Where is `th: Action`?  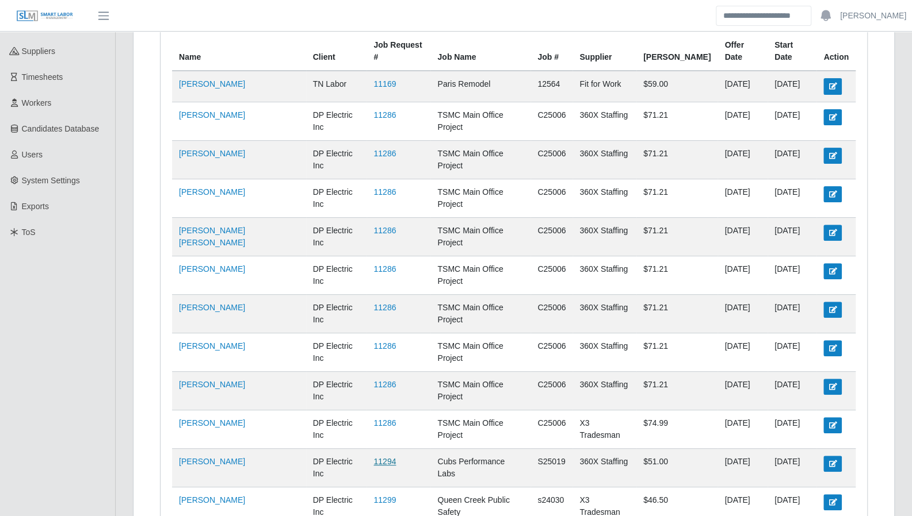
th: Action is located at coordinates (836, 52).